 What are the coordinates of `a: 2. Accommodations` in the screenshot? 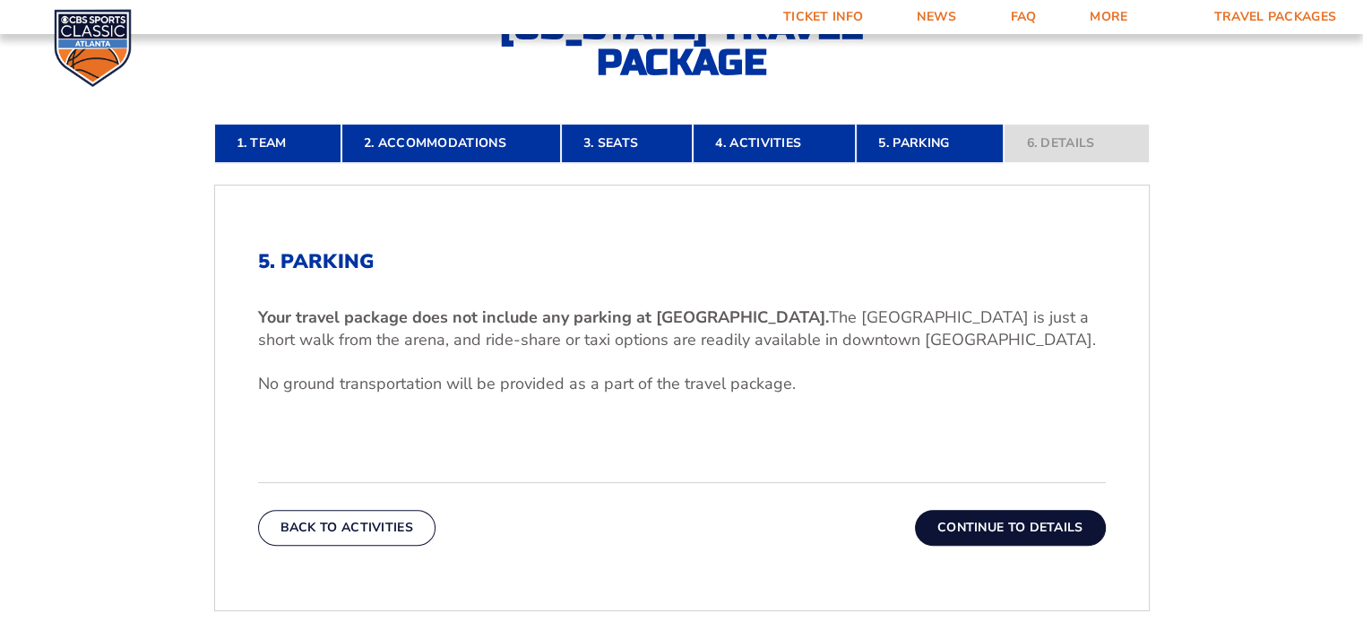 It's located at (451, 143).